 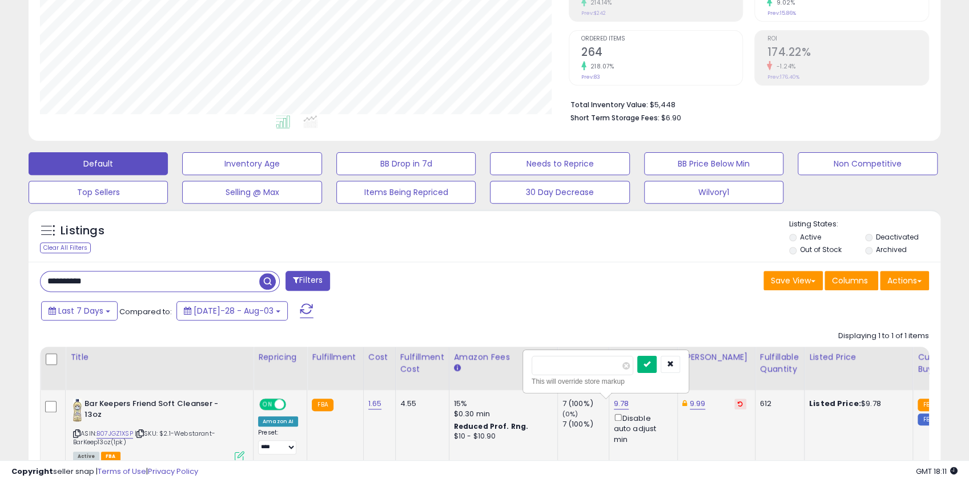 I want to click on div: 15%, so click(x=501, y=404).